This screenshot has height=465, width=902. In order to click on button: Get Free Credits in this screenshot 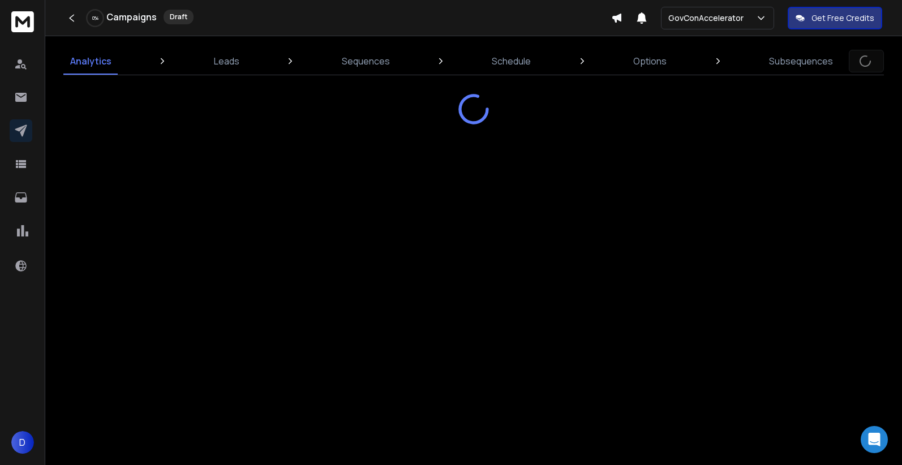, I will do `click(834, 18)`.